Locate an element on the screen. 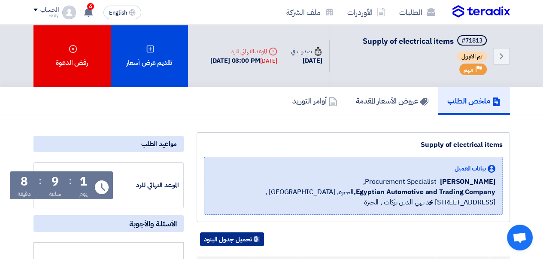 The image size is (543, 259). span: تم القبول is located at coordinates (472, 57).